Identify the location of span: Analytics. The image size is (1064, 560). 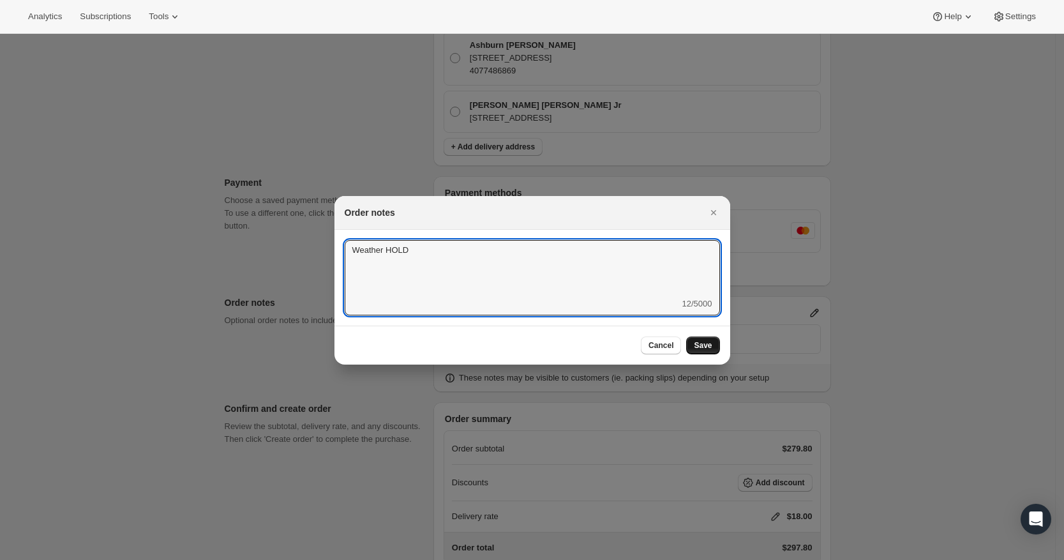
(45, 17).